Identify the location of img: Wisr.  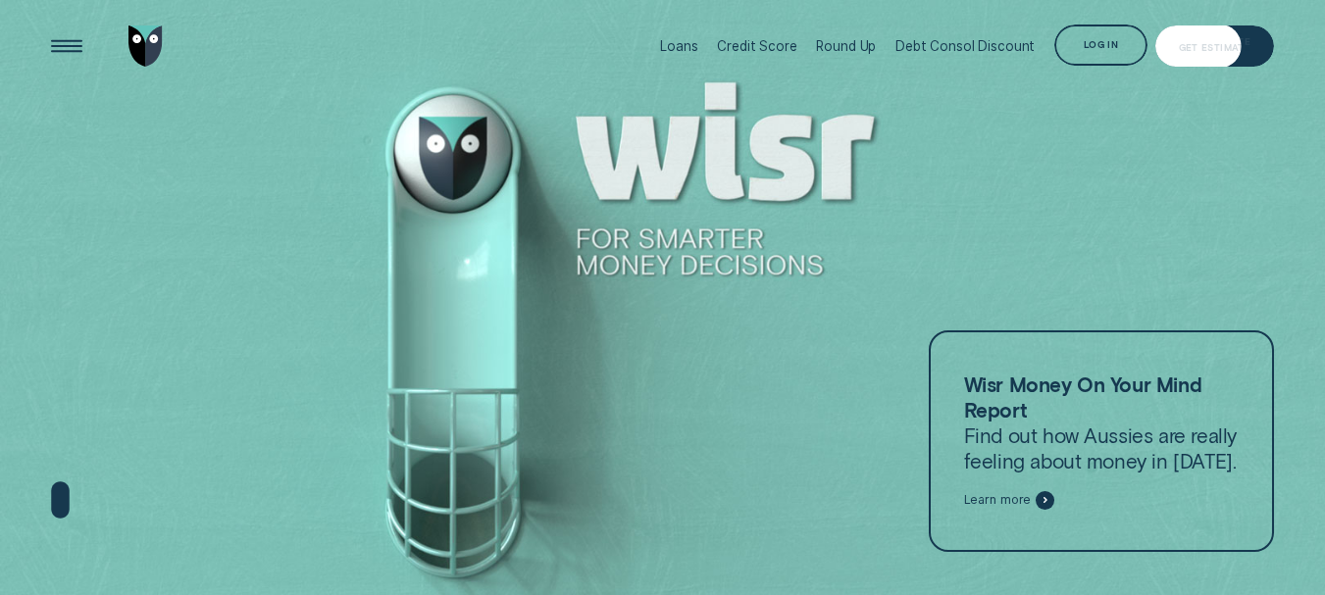
(146, 46).